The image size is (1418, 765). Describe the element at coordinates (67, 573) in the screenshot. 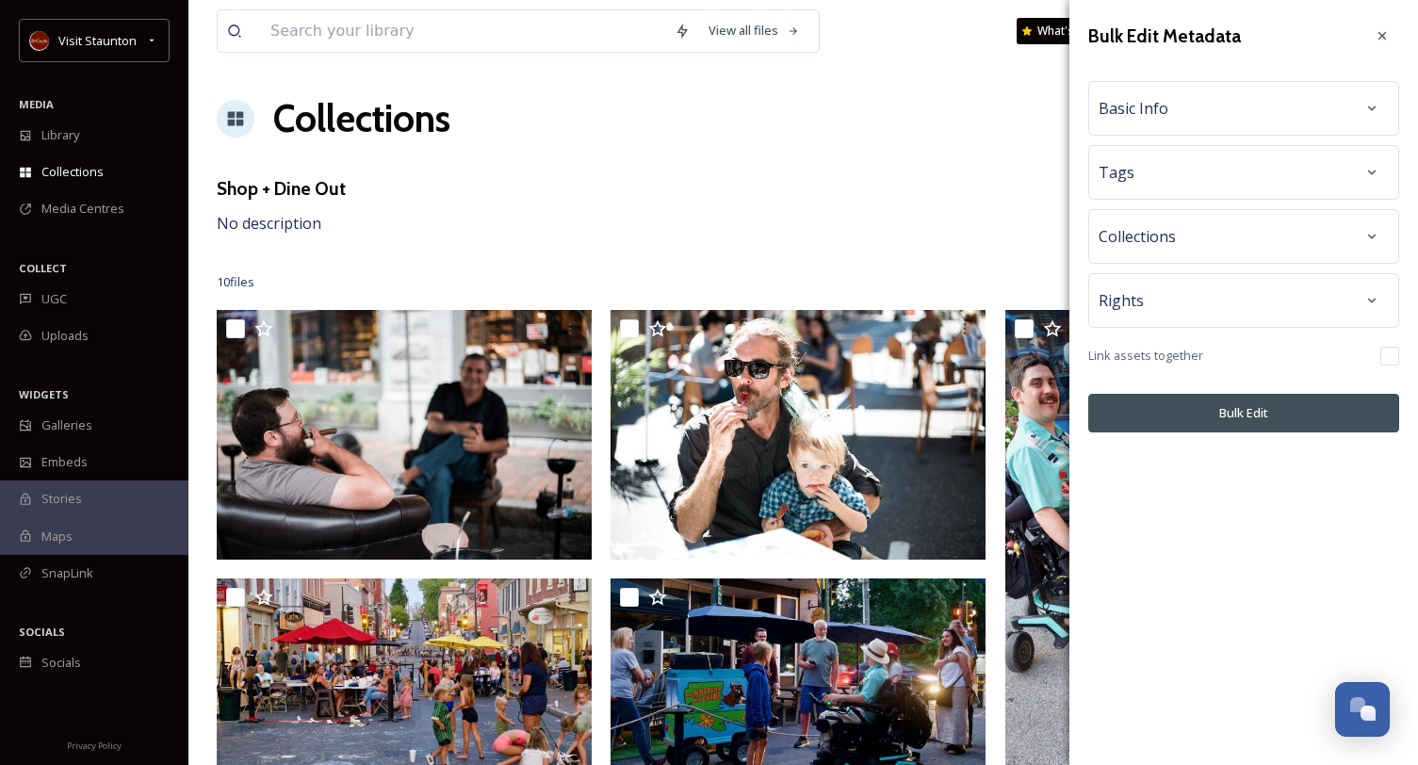

I see `span: SnapLink` at that location.